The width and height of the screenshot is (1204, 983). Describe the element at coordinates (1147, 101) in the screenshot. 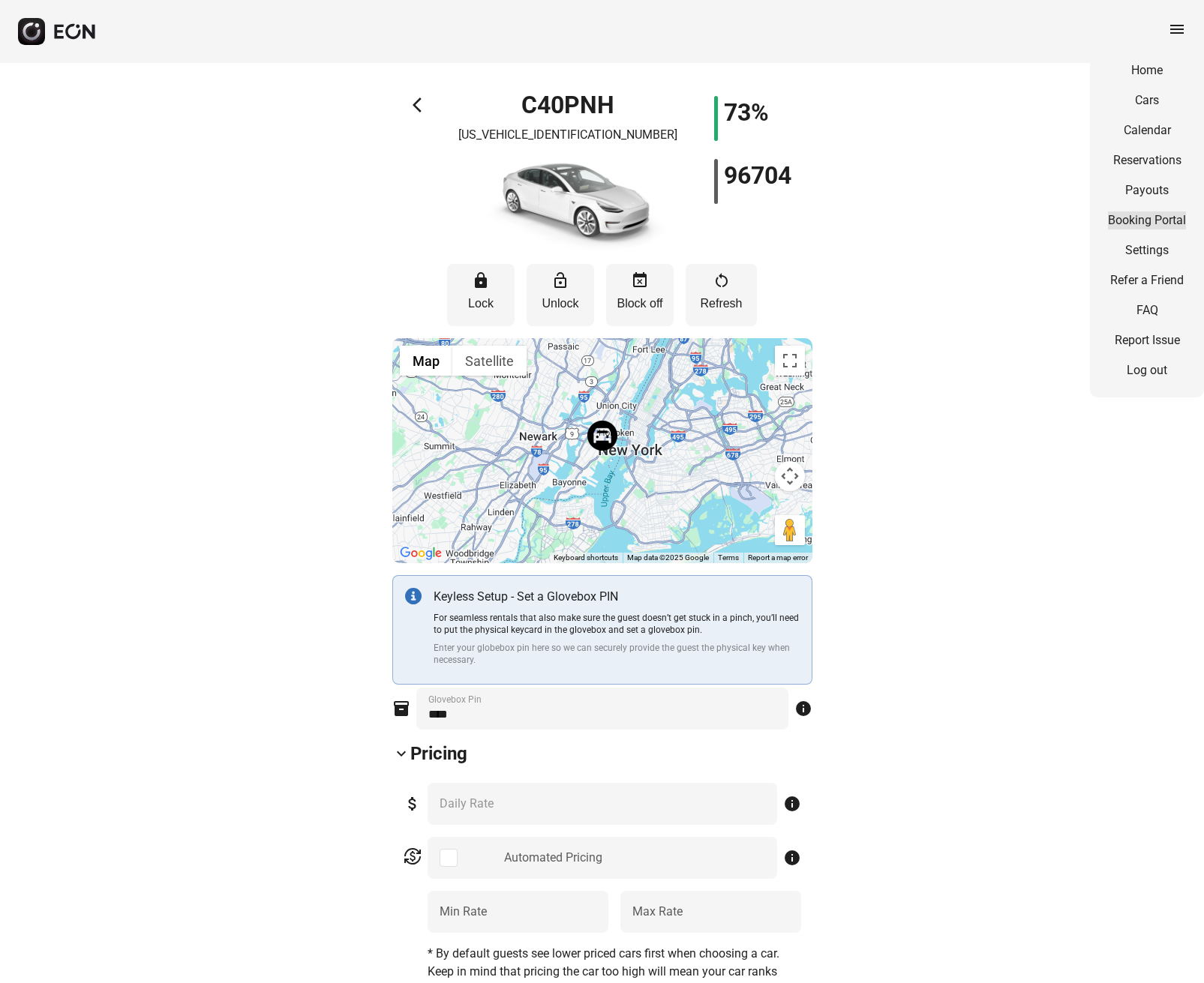

I see `a: Cars` at that location.